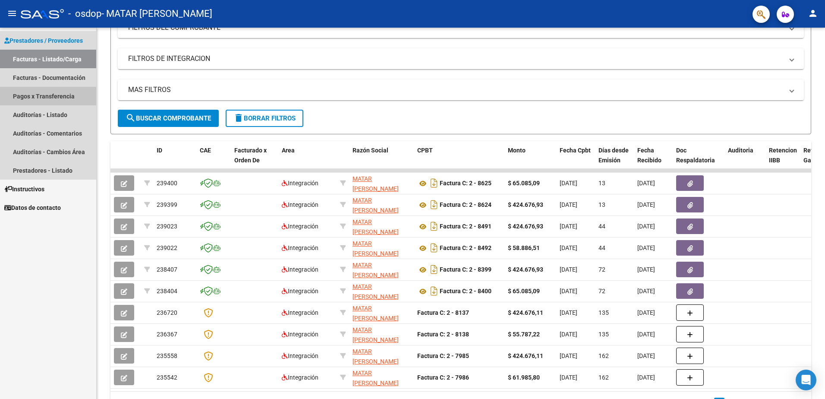 This screenshot has width=825, height=399. What do you see at coordinates (443, 334) in the screenshot?
I see `strong: Factura C: 2 - 8138` at bounding box center [443, 334].